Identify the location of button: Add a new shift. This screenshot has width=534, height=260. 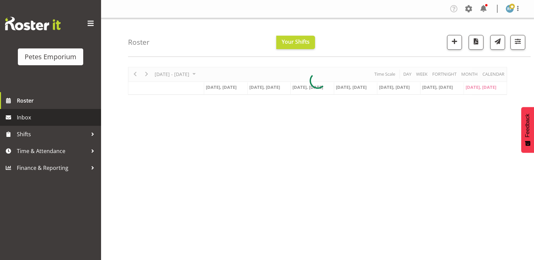
(454, 42).